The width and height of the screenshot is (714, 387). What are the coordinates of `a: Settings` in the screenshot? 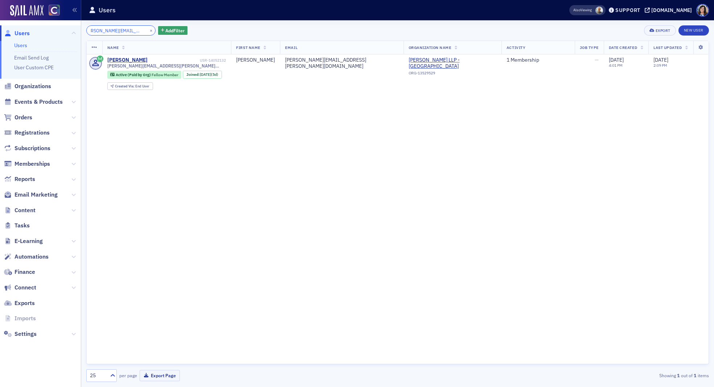 It's located at (20, 334).